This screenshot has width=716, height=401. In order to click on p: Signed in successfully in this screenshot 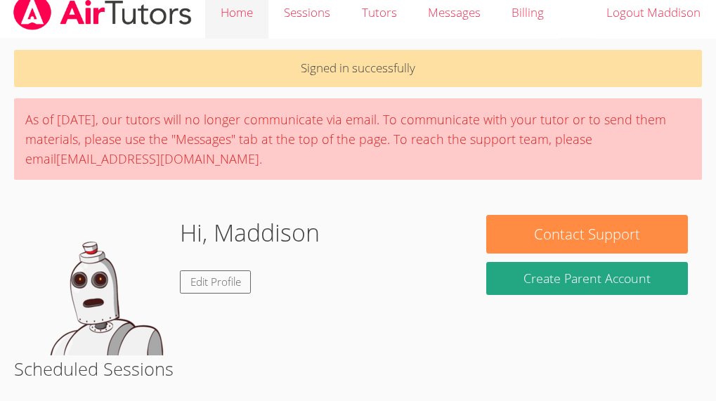, I will do `click(357, 68)`.